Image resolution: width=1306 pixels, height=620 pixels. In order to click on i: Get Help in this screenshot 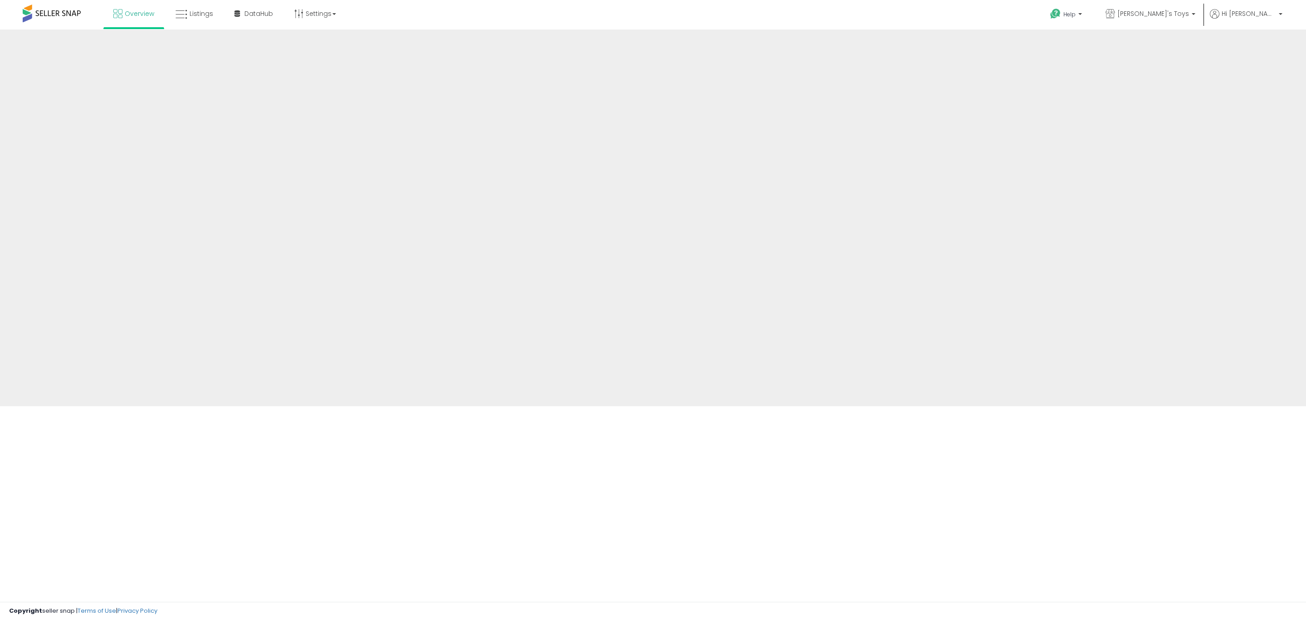, I will do `click(1055, 14)`.